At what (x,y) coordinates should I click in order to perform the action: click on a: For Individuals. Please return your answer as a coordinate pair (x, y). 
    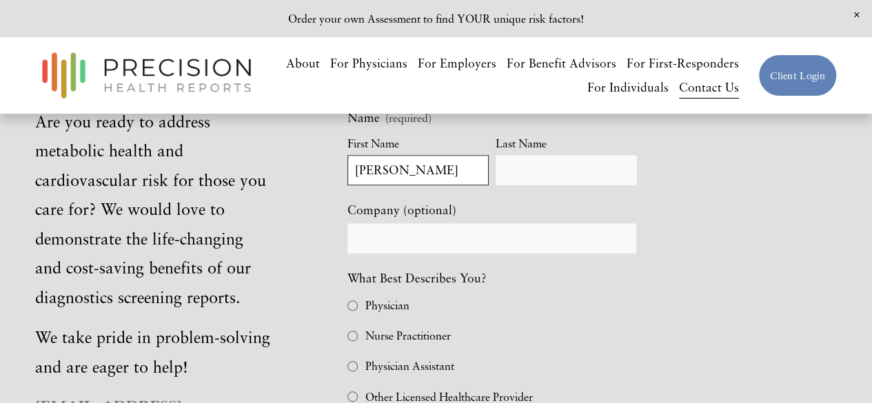
    Looking at the image, I should click on (628, 88).